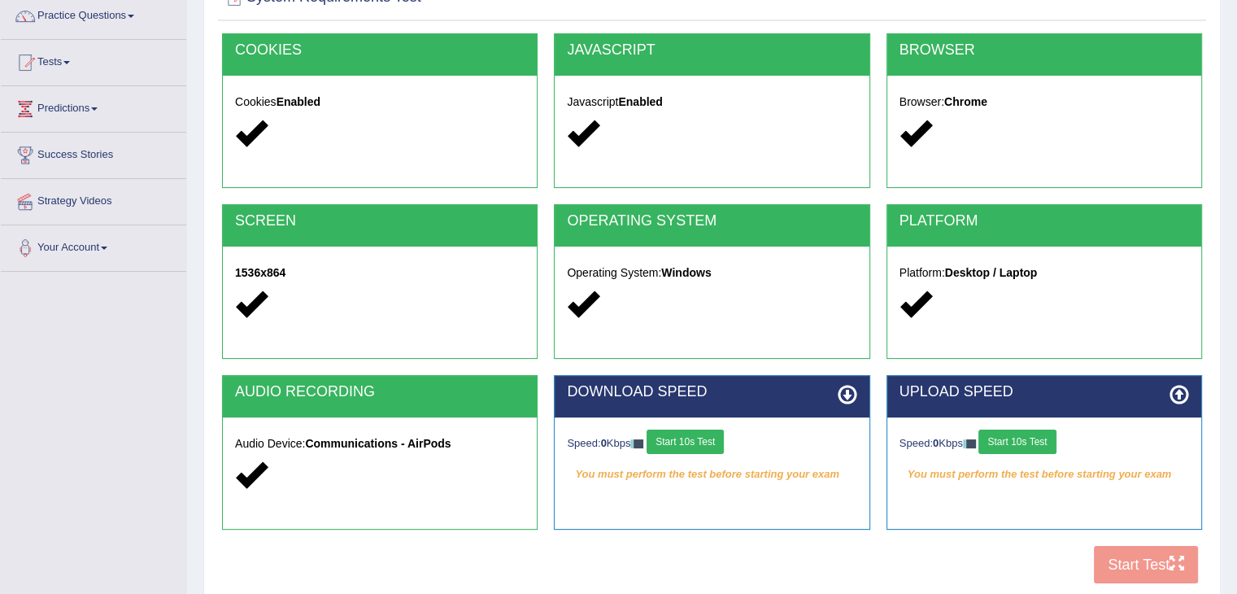  What do you see at coordinates (377, 443) in the screenshot?
I see `strong: Communications - AirPods` at bounding box center [377, 443].